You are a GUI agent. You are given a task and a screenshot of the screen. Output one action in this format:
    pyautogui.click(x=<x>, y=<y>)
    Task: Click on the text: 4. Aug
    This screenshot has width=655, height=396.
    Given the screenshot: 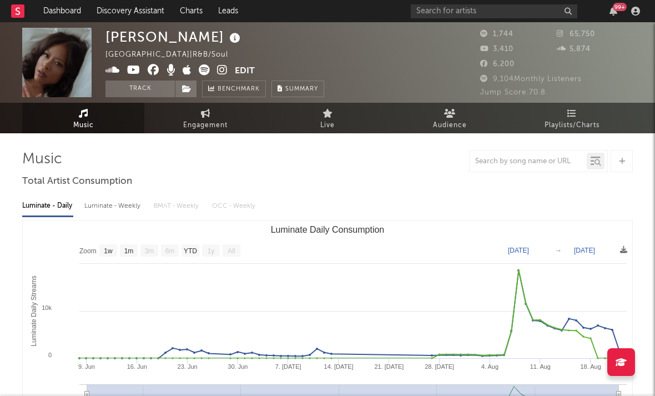 What is the action you would take?
    pyautogui.click(x=490, y=366)
    